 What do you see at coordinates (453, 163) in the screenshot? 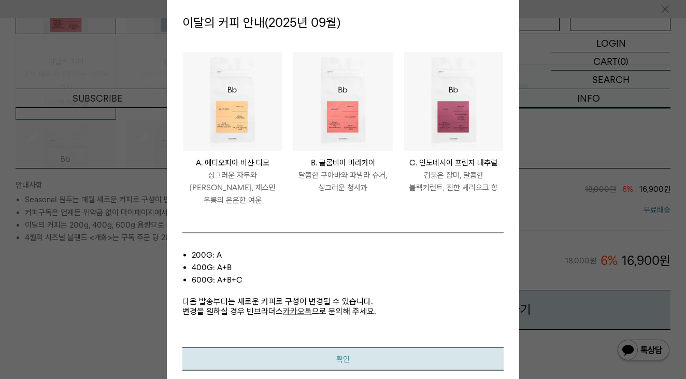
I see `p: C. 인도네시아 프린자 내추럴` at bounding box center [453, 163].